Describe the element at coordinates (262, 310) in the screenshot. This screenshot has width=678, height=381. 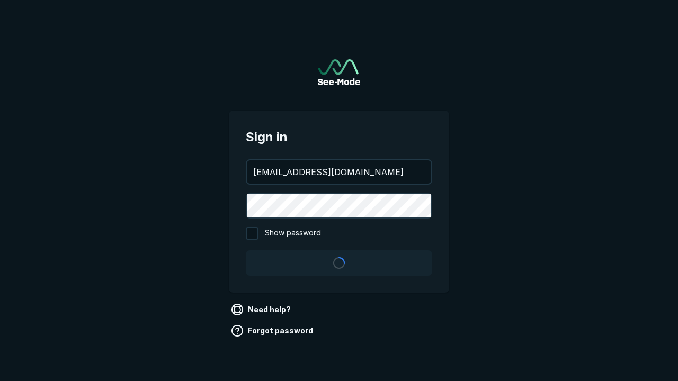
I see `a: Need help?` at that location.